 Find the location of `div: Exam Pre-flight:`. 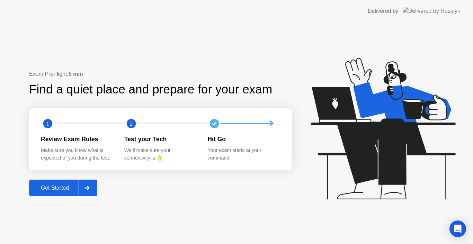

div: Exam Pre-flight: is located at coordinates (161, 74).